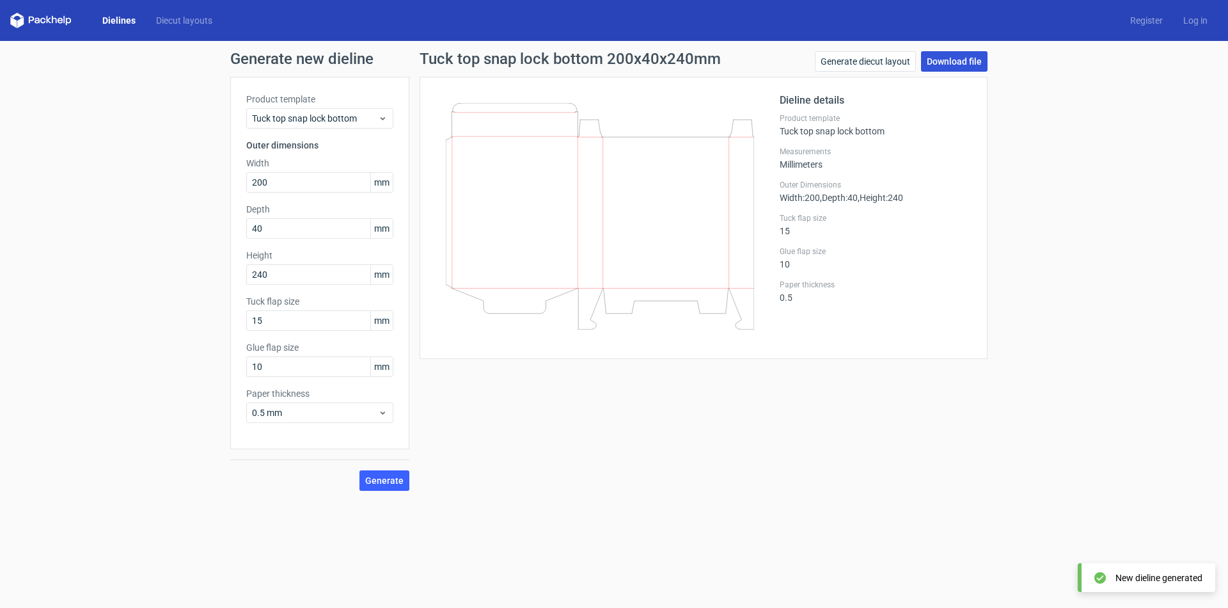  I want to click on div: Millimeters, so click(876, 158).